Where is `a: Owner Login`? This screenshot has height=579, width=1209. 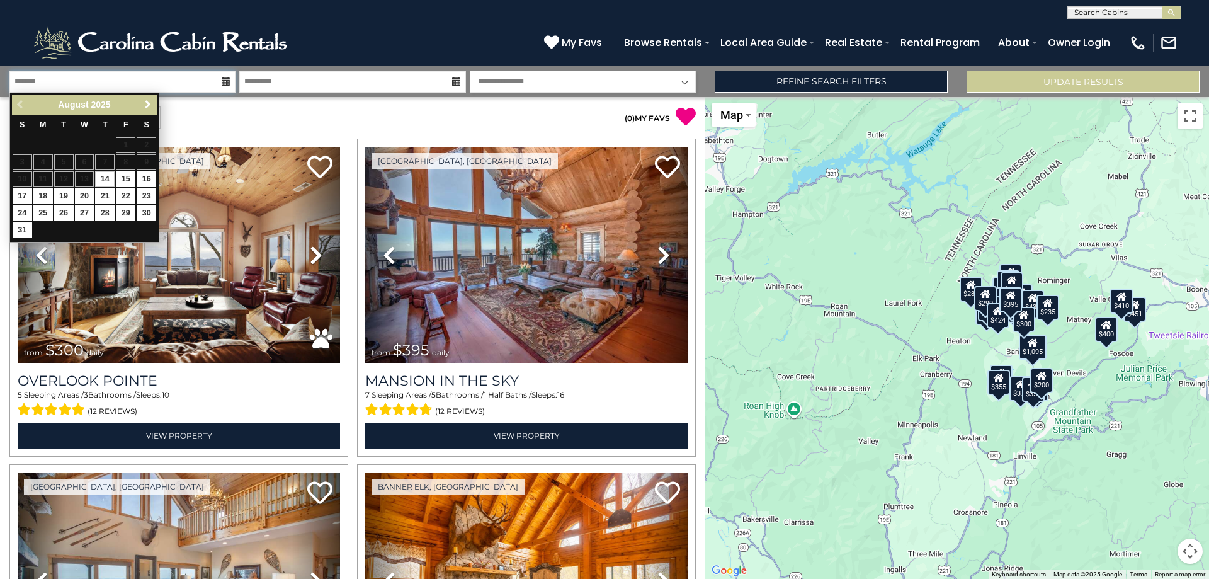
a: Owner Login is located at coordinates (1079, 42).